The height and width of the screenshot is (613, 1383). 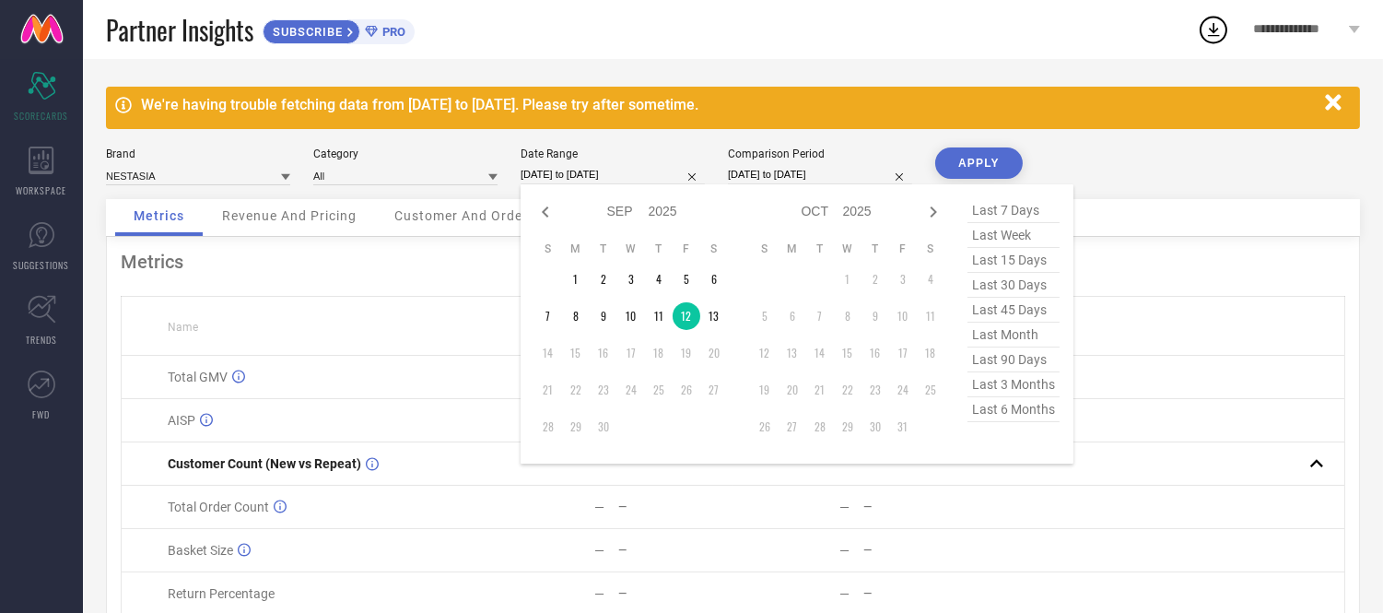 I want to click on td: Thu Sep 25 2025, so click(x=659, y=390).